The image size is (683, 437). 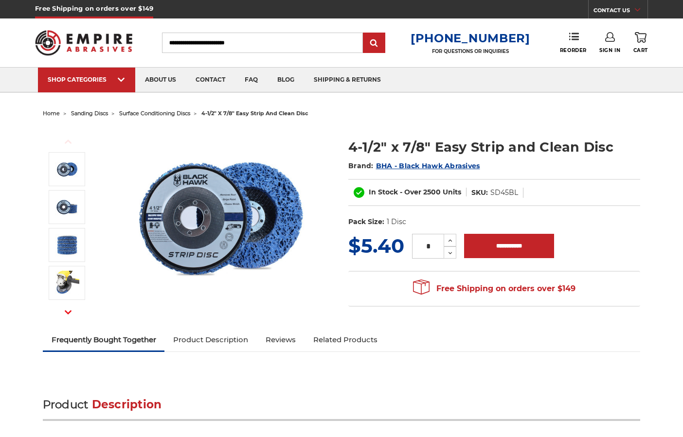 What do you see at coordinates (251, 80) in the screenshot?
I see `a: faq` at bounding box center [251, 80].